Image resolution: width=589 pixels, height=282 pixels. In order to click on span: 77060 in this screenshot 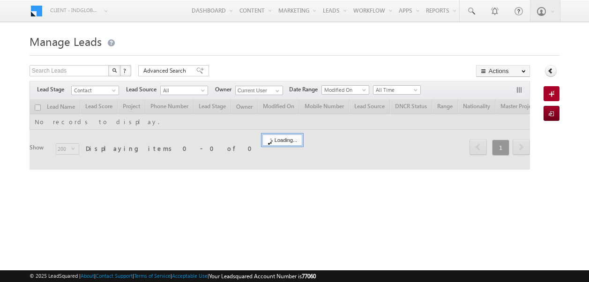, I will do `click(309, 276)`.